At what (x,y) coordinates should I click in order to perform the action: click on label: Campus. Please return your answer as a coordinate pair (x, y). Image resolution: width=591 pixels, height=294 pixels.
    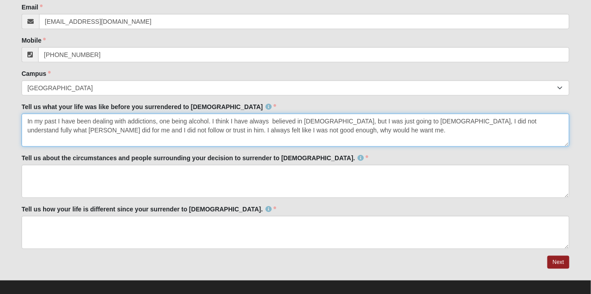
    Looking at the image, I should click on (36, 74).